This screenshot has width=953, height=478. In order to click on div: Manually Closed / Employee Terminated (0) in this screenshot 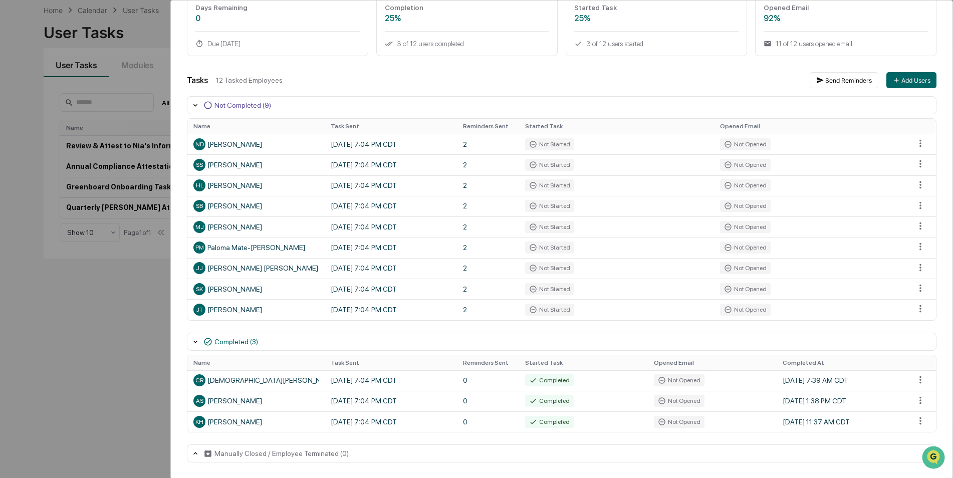, I will do `click(282, 454)`.